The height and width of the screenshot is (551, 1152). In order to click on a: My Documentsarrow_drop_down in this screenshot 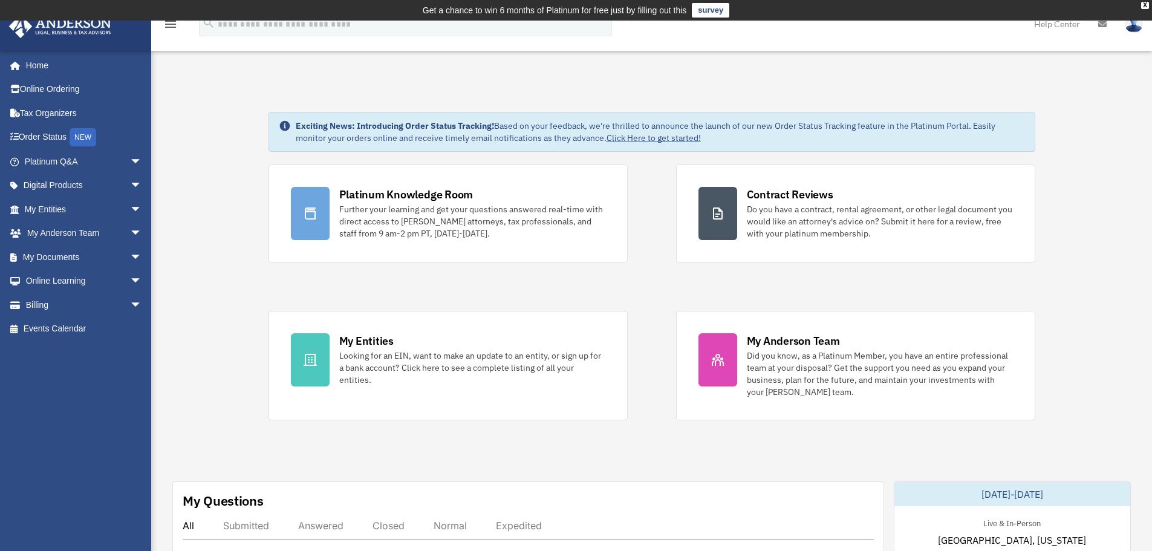, I will do `click(84, 257)`.